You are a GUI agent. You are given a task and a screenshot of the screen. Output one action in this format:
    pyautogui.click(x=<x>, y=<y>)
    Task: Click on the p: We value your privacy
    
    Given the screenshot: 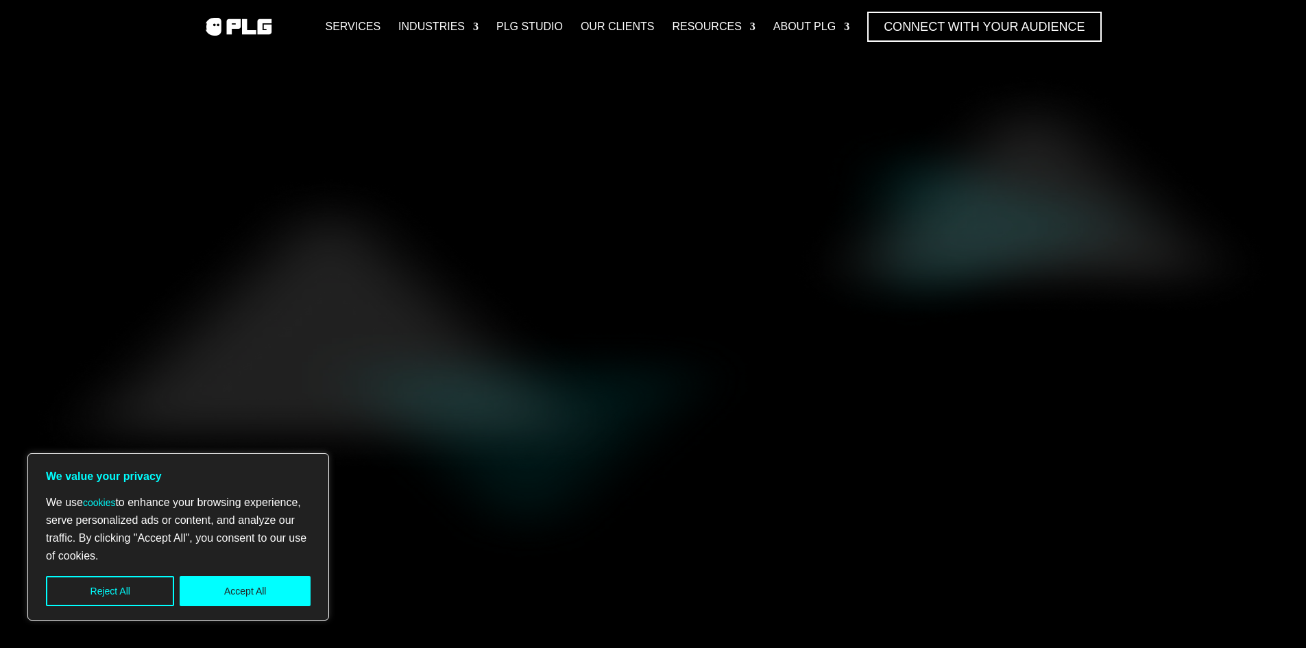 What is the action you would take?
    pyautogui.click(x=178, y=477)
    